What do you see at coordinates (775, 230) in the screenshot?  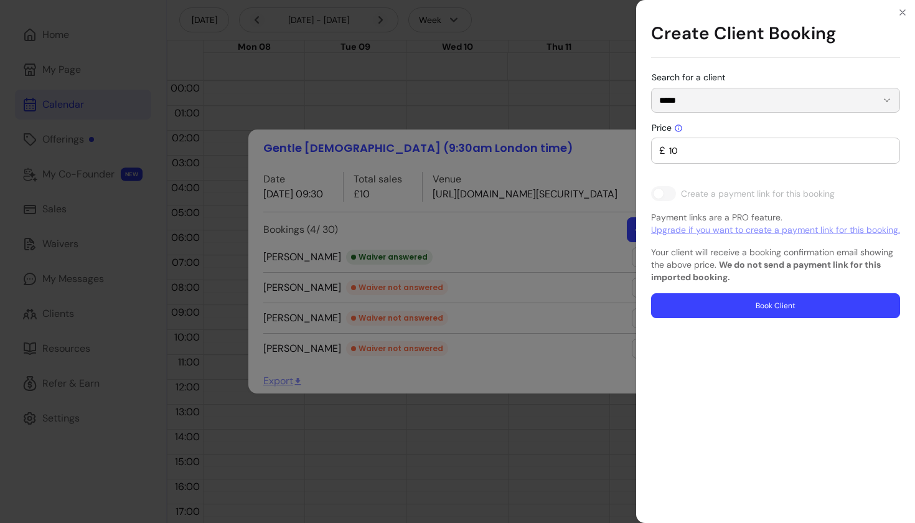 I see `a: Upgrade if you want to create a payment link for this booking.` at bounding box center [775, 230].